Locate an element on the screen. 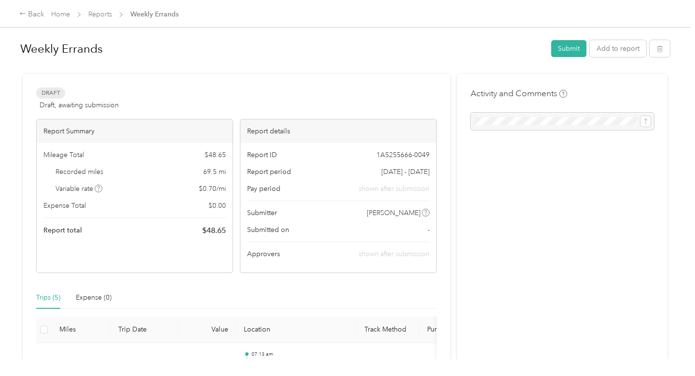 The height and width of the screenshot is (376, 695). a: Reports is located at coordinates (100, 14).